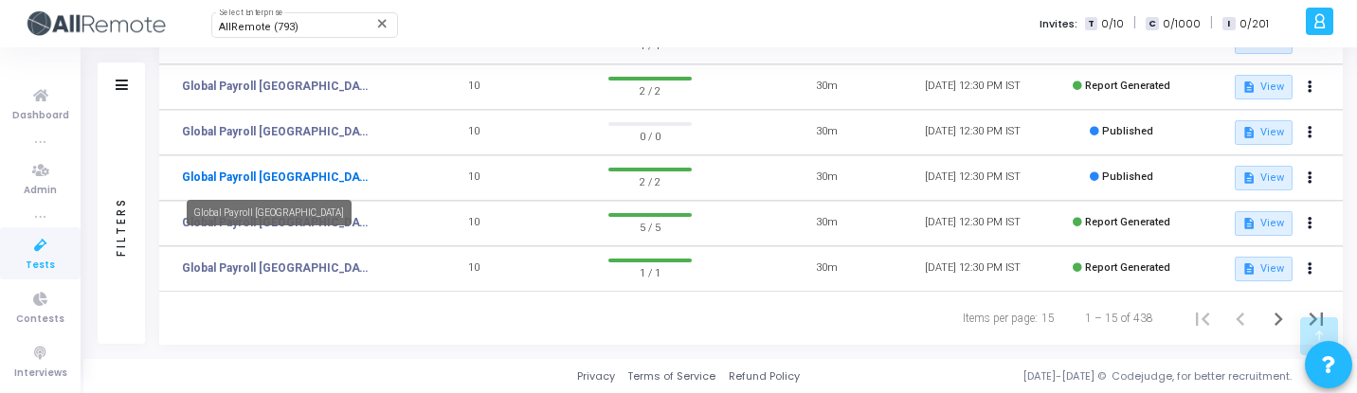  Describe the element at coordinates (1181, 24) in the screenshot. I see `span: 0/1000` at that location.